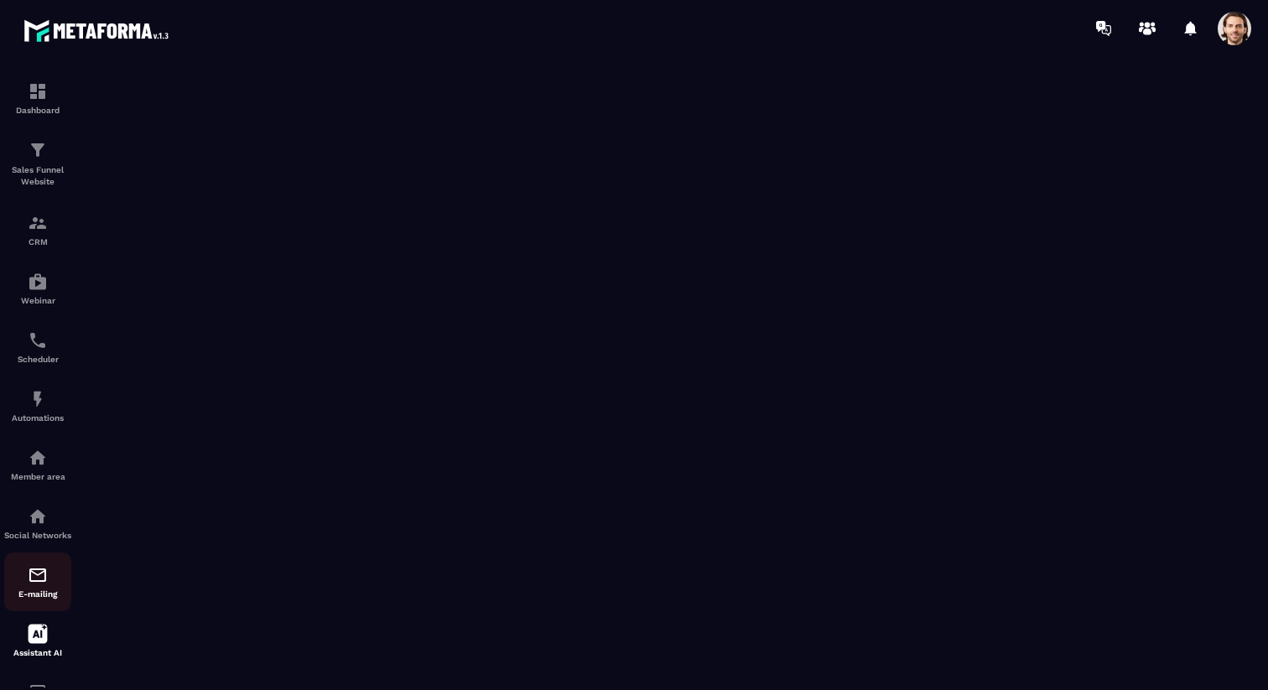 The image size is (1268, 690). I want to click on p: Assistant AI, so click(38, 652).